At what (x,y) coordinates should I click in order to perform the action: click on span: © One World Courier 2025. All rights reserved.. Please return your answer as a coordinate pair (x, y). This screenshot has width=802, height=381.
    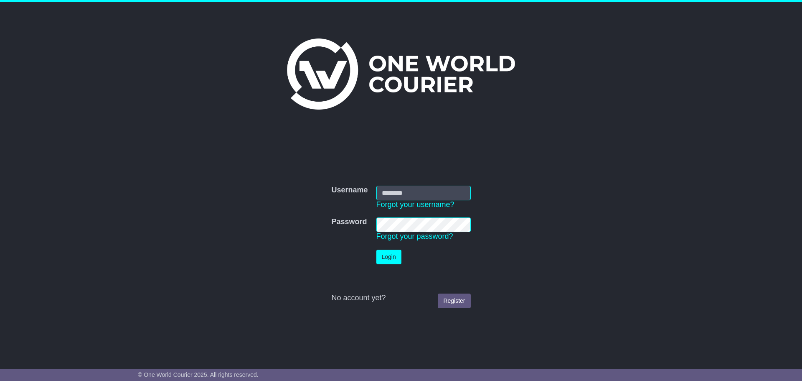
    Looking at the image, I should click on (198, 374).